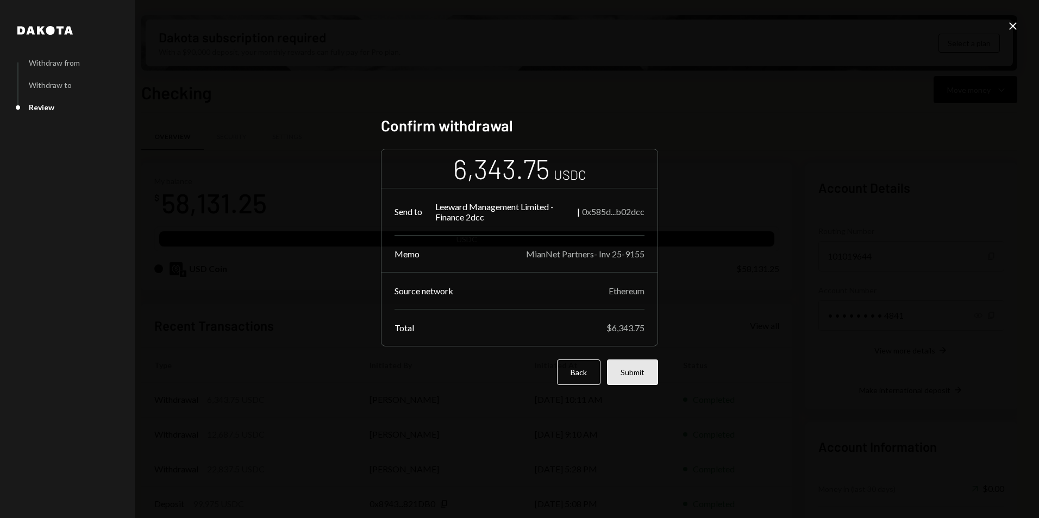 Image resolution: width=1039 pixels, height=518 pixels. I want to click on button: Submit, so click(632, 372).